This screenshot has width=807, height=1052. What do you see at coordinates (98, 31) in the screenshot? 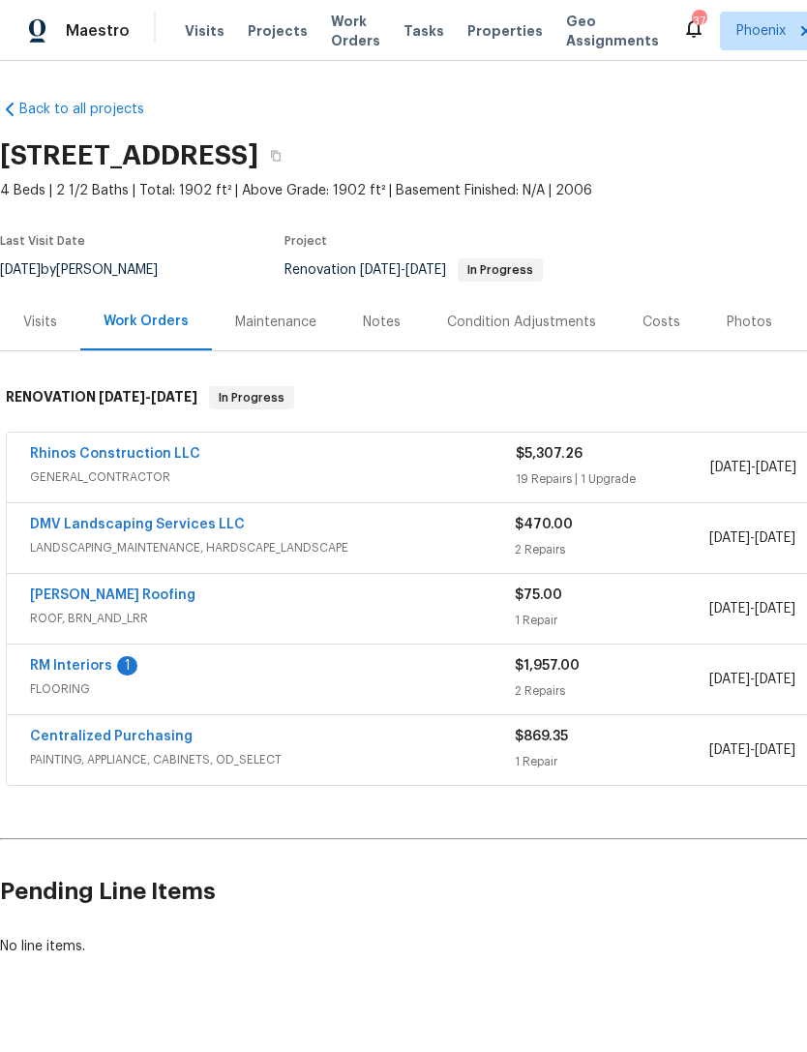
I see `span: Maestro` at bounding box center [98, 31].